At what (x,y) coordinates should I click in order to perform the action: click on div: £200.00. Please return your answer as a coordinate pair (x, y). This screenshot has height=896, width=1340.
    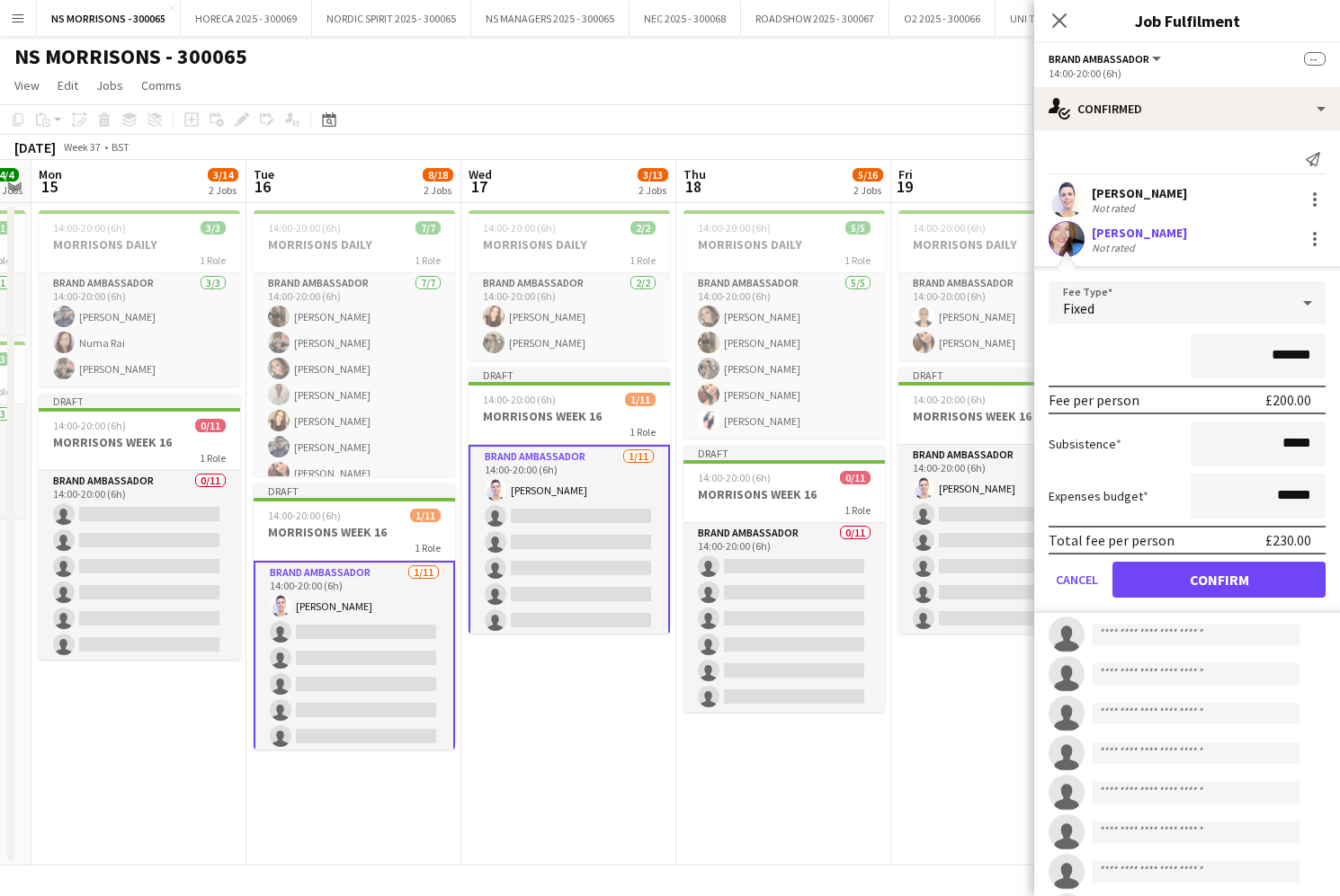
    Looking at the image, I should click on (1287, 400).